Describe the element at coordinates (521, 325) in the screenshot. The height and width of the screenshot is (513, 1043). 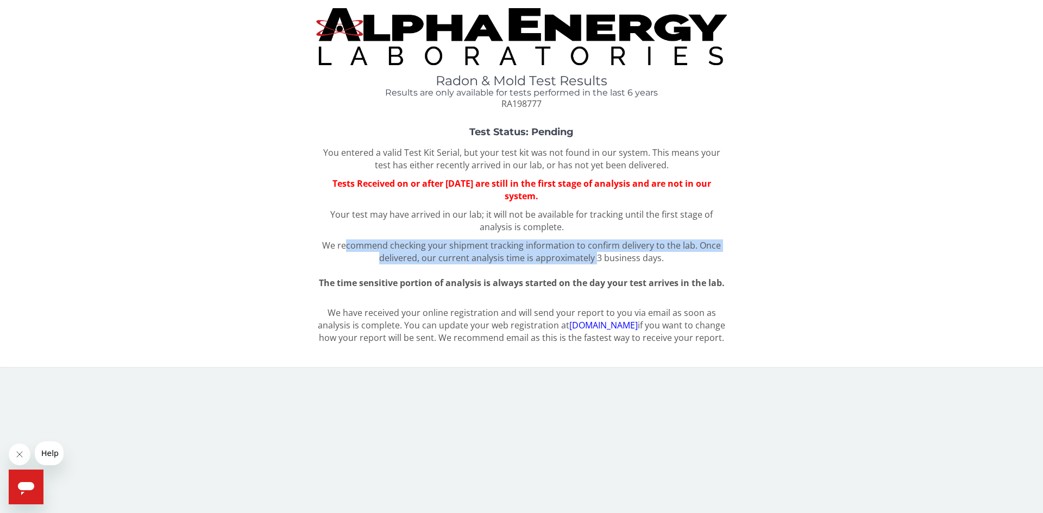
I see `p: We have received your online registration and will send your report to you via email as soon as a...` at that location.